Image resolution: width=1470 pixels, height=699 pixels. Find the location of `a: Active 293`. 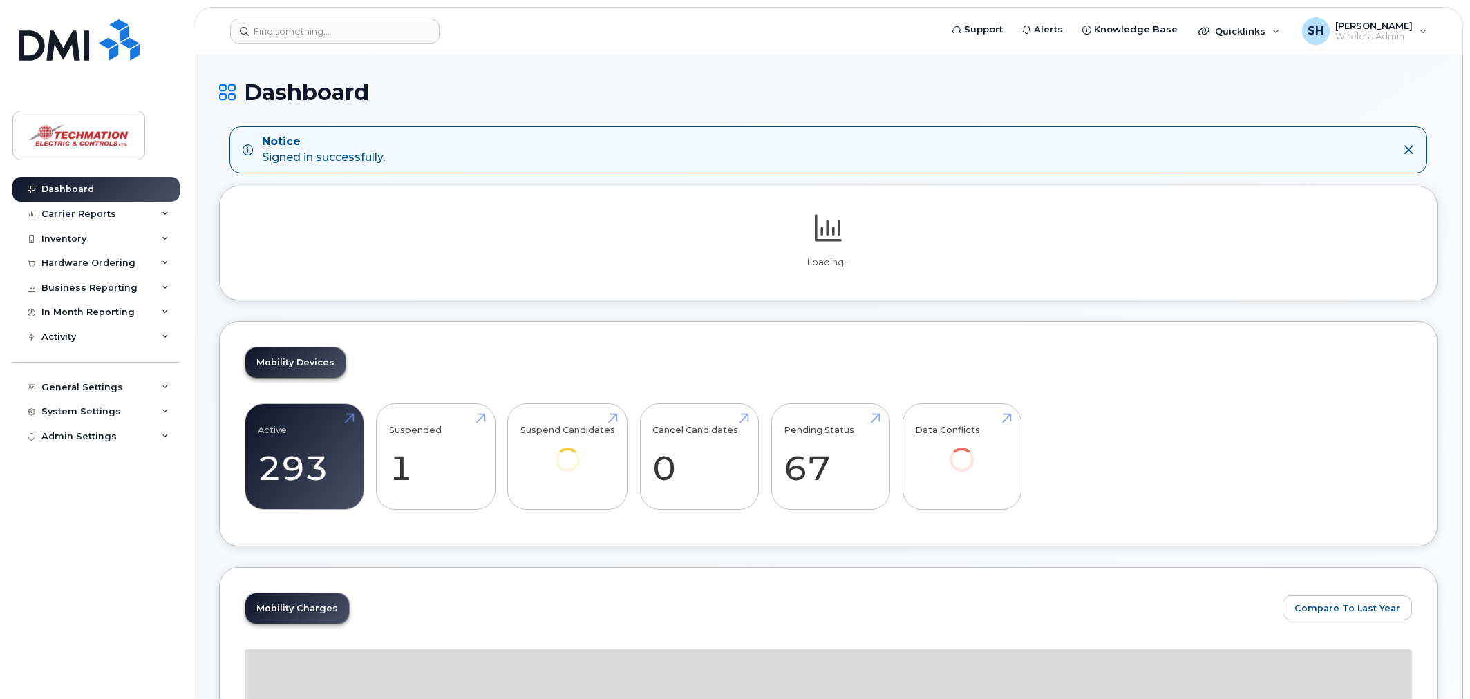

a: Active 293 is located at coordinates (304, 457).